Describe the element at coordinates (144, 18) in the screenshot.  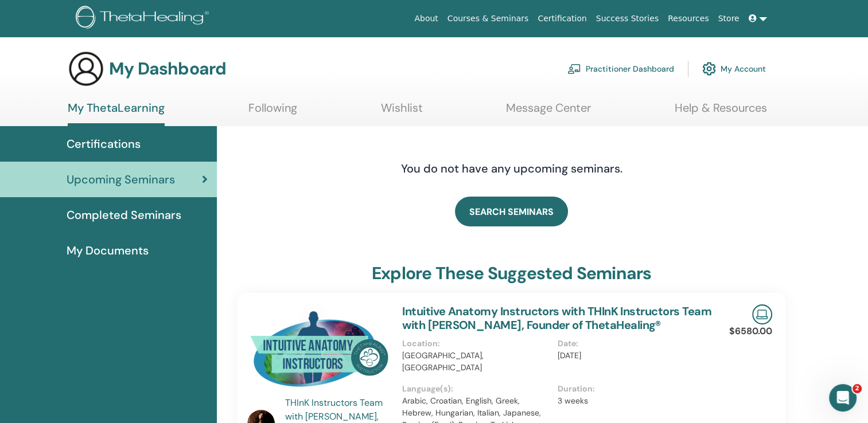
I see `img: logo.png` at that location.